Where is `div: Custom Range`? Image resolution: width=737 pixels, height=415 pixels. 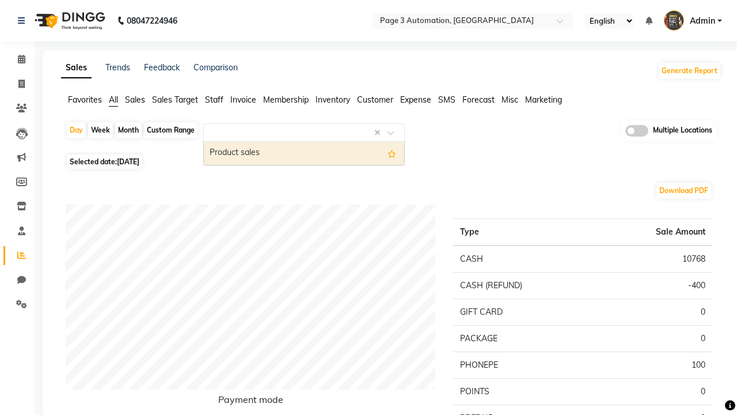
div: Custom Range is located at coordinates (171, 130).